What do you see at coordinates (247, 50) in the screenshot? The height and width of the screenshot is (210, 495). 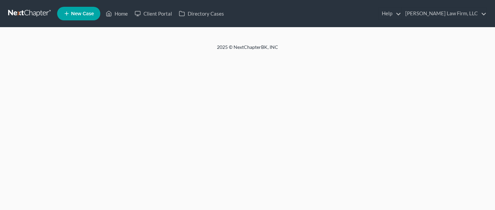 I see `div: 2025 © NextChapterBK, INC` at bounding box center [247, 50].